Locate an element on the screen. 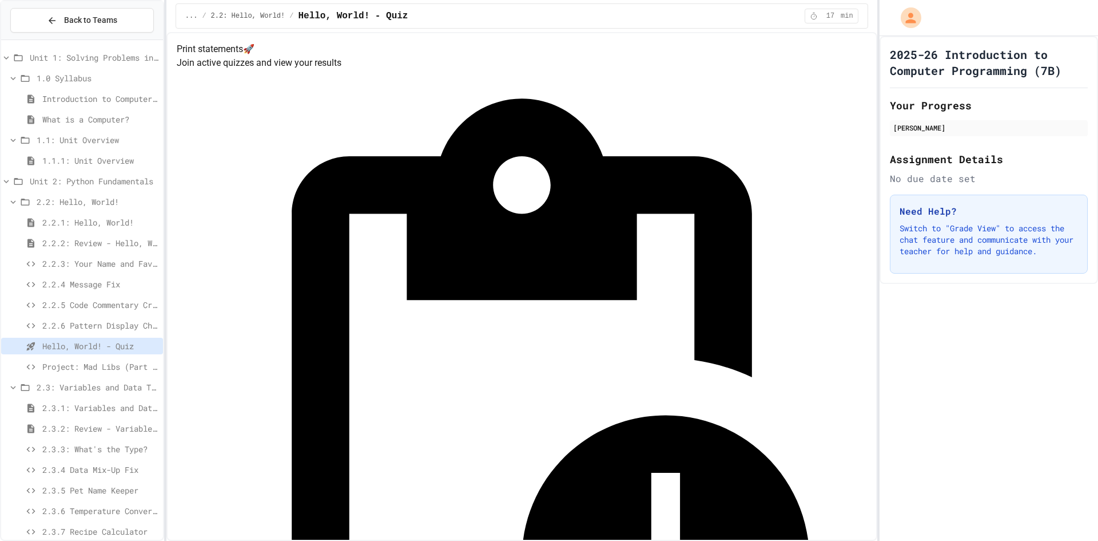 Image resolution: width=1098 pixels, height=541 pixels. span: 2.3.7 Recipe Calculator is located at coordinates (100, 531).